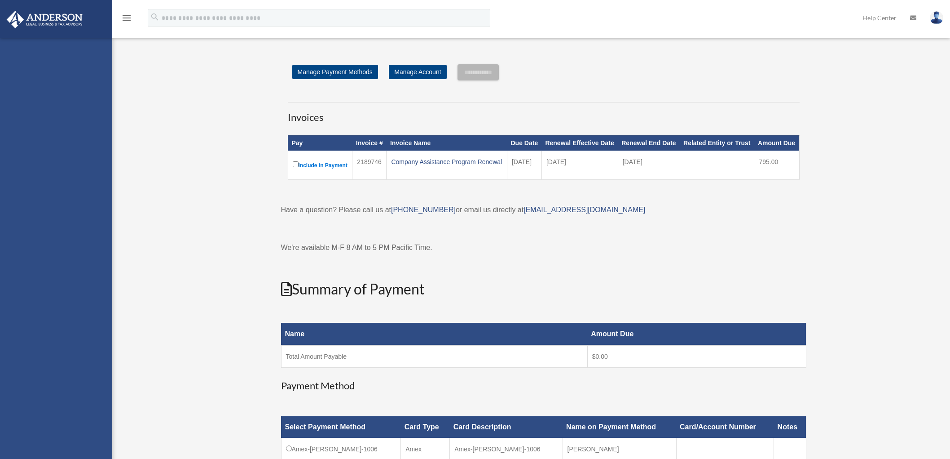 This screenshot has width=950, height=459. What do you see at coordinates (434, 334) in the screenshot?
I see `th: Name` at bounding box center [434, 334].